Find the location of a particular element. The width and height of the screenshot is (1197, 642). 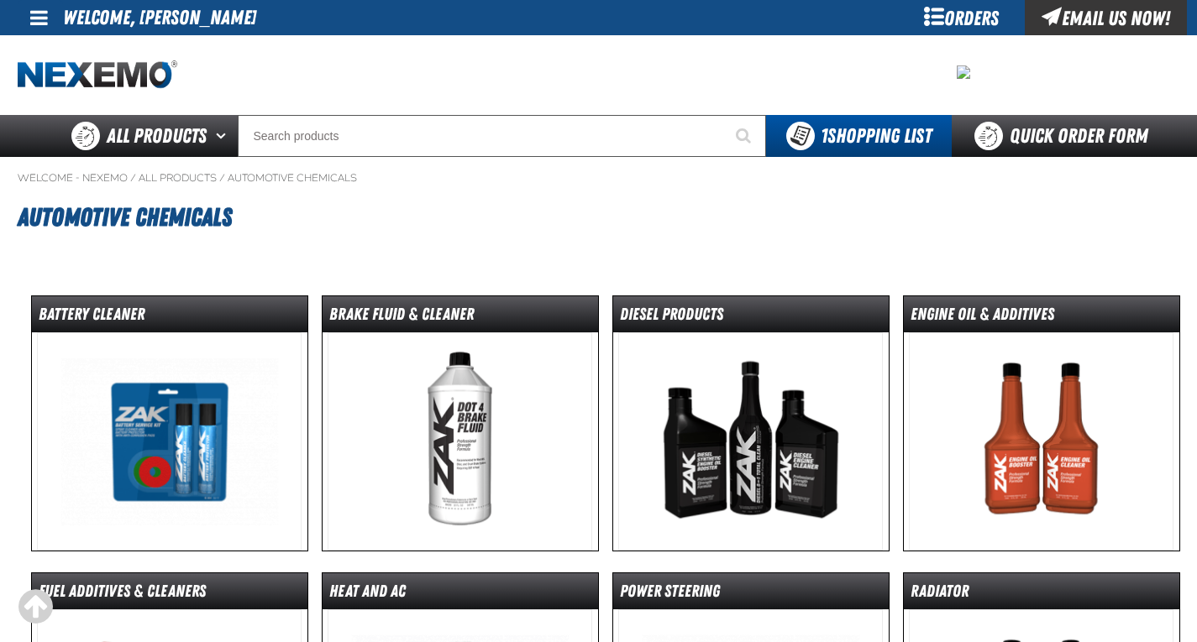

img: Engine Oil & Additives is located at coordinates (1040, 442).